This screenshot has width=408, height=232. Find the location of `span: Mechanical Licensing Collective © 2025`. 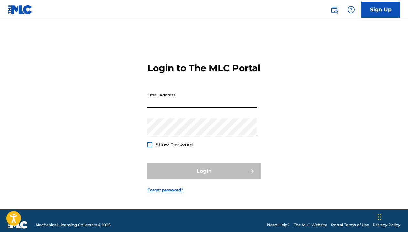

span: Mechanical Licensing Collective © 2025 is located at coordinates (73, 225).